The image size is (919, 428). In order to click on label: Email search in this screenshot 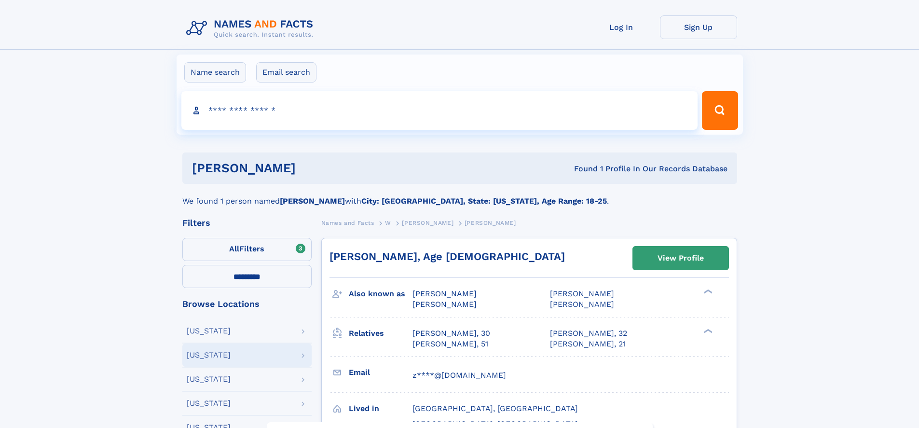, I will do `click(286, 72)`.